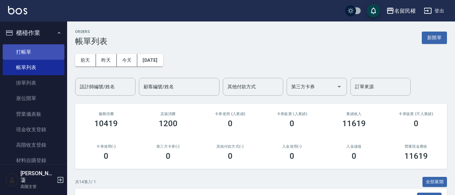 The image size is (455, 195). I want to click on p: 共 14 筆, 1 / 1, so click(86, 182).